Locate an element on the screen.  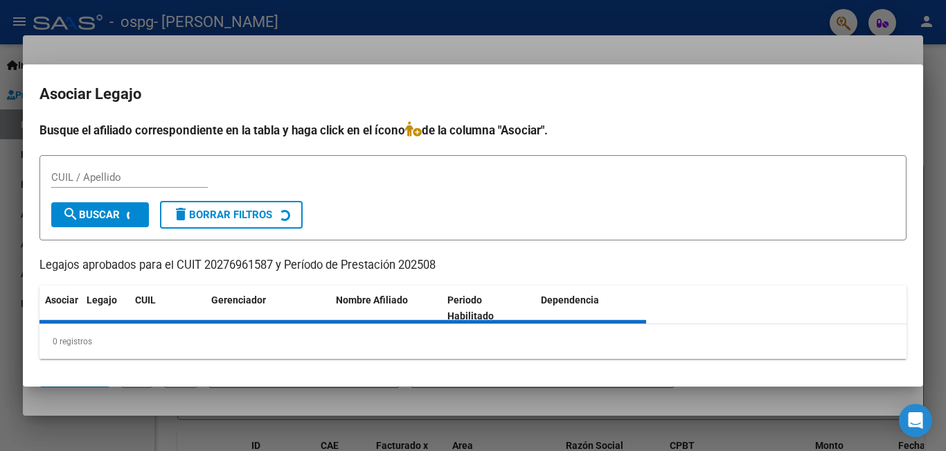
div: Open Intercom Messenger is located at coordinates (915, 420).